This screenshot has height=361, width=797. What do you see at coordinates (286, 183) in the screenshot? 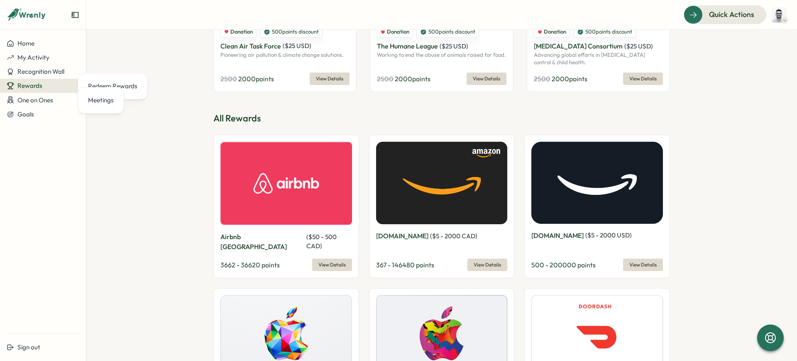
I see `img: Airbnb Canada` at bounding box center [286, 183].